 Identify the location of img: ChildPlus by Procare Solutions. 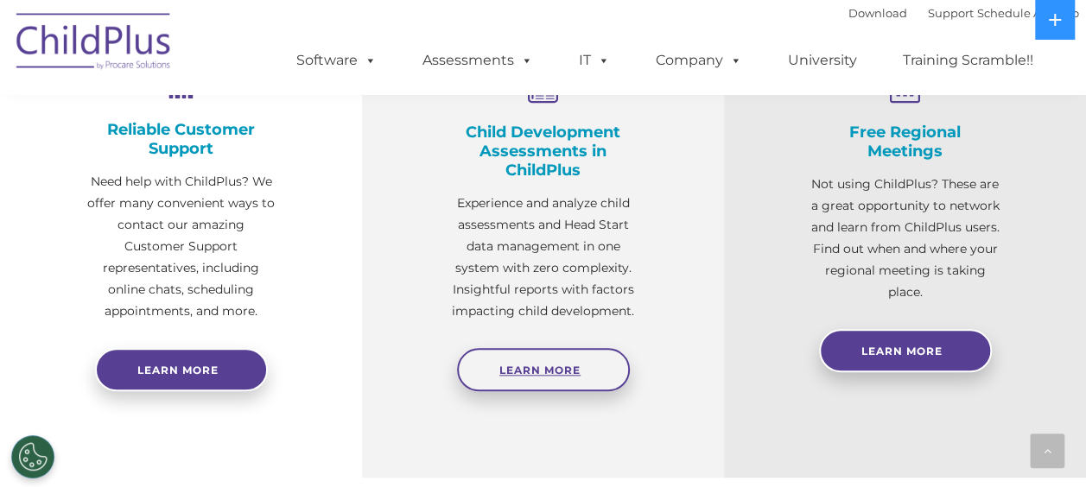
(94, 44).